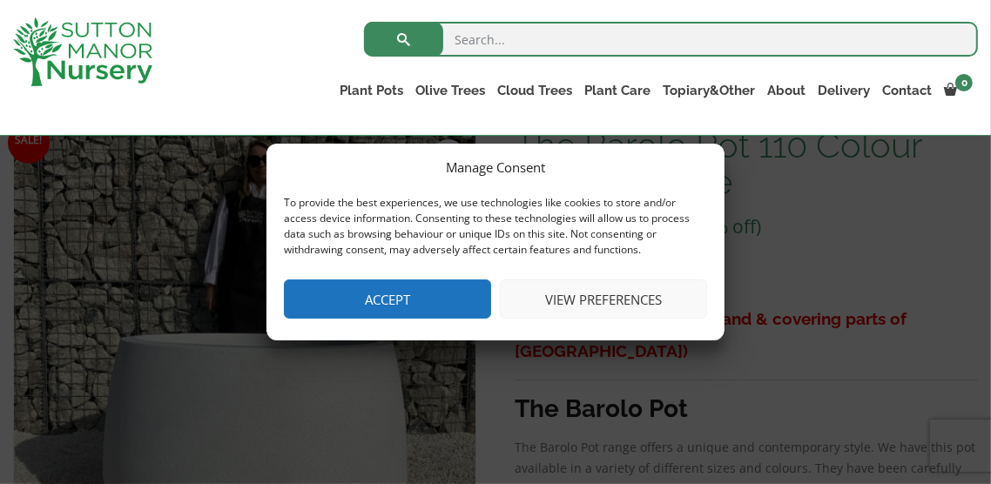  I want to click on a: Cloud Trees, so click(535, 91).